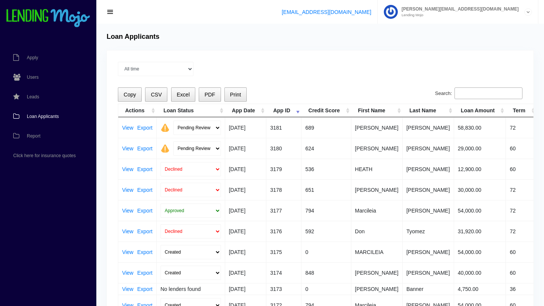  Describe the element at coordinates (133, 37) in the screenshot. I see `h4: Loan Applicants` at that location.